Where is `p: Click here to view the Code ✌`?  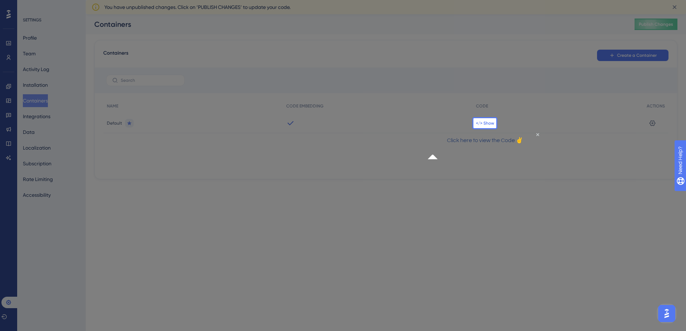
p: Click here to view the Code ✌ is located at coordinates (57, 10).